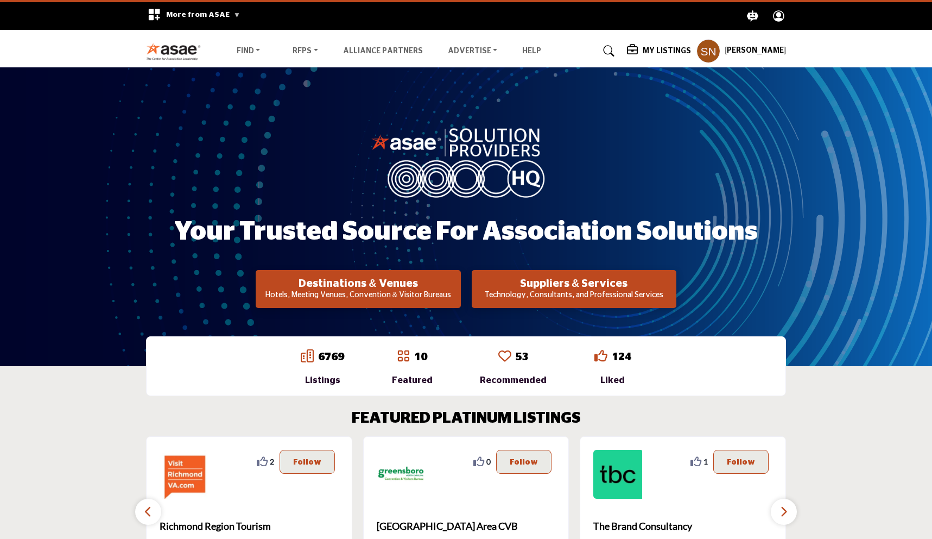  I want to click on a: 6769, so click(331, 357).